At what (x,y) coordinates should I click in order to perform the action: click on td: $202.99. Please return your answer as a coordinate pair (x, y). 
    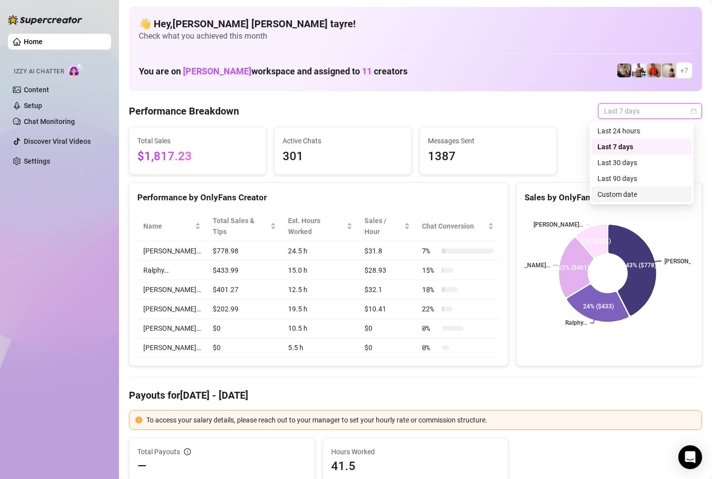
    Looking at the image, I should click on (244, 309).